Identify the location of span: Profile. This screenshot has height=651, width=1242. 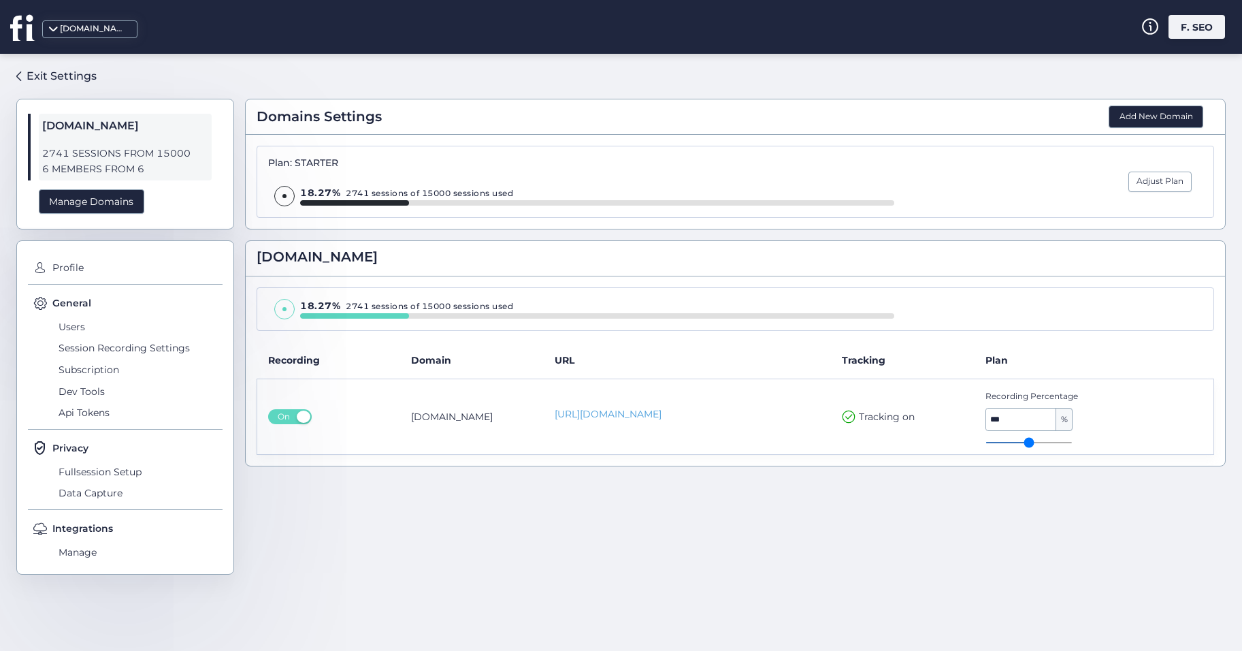
(135, 268).